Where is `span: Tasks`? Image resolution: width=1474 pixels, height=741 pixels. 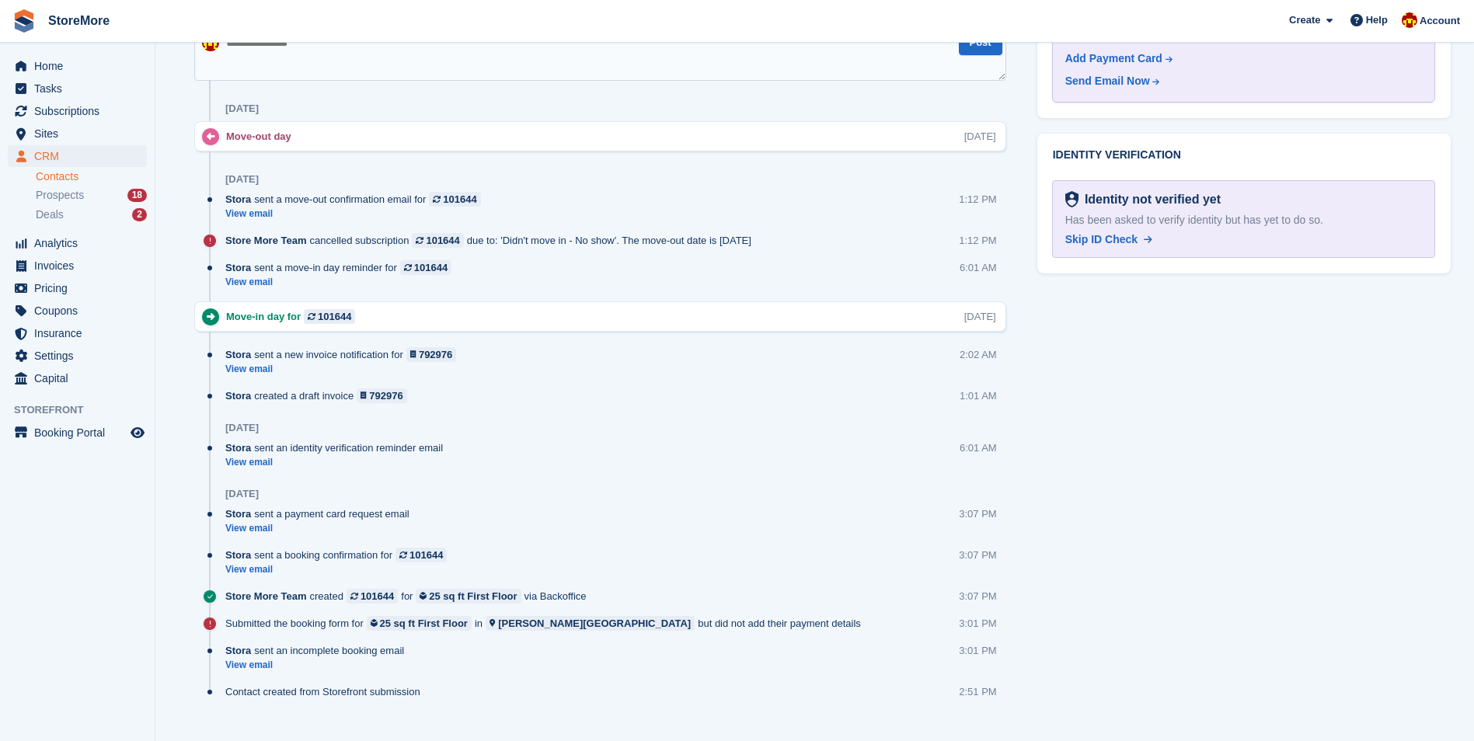
span: Tasks is located at coordinates (81, 89).